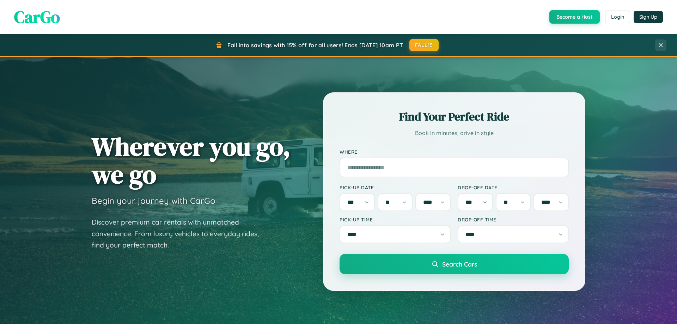  What do you see at coordinates (454, 133) in the screenshot?
I see `p: Book in minutes, drive in style` at bounding box center [454, 133].